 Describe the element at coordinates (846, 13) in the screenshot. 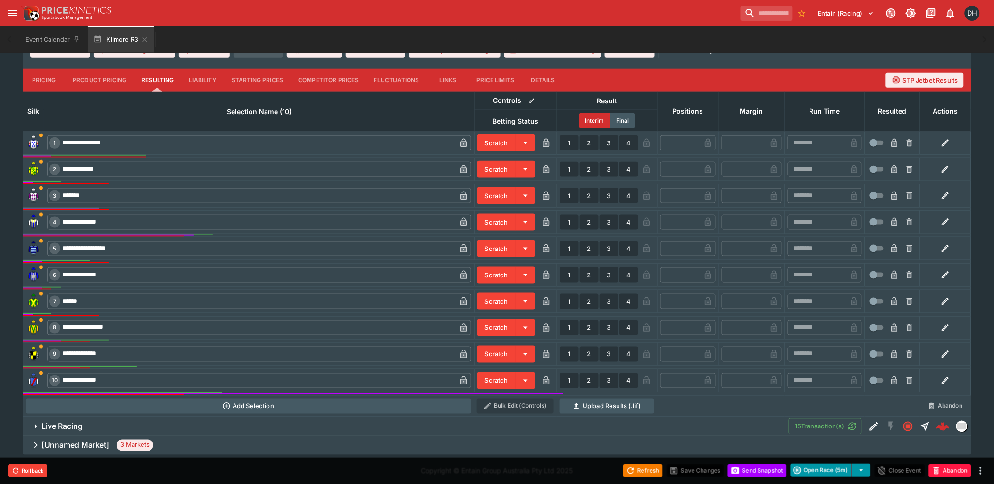

I see `button: Select Tenant` at that location.